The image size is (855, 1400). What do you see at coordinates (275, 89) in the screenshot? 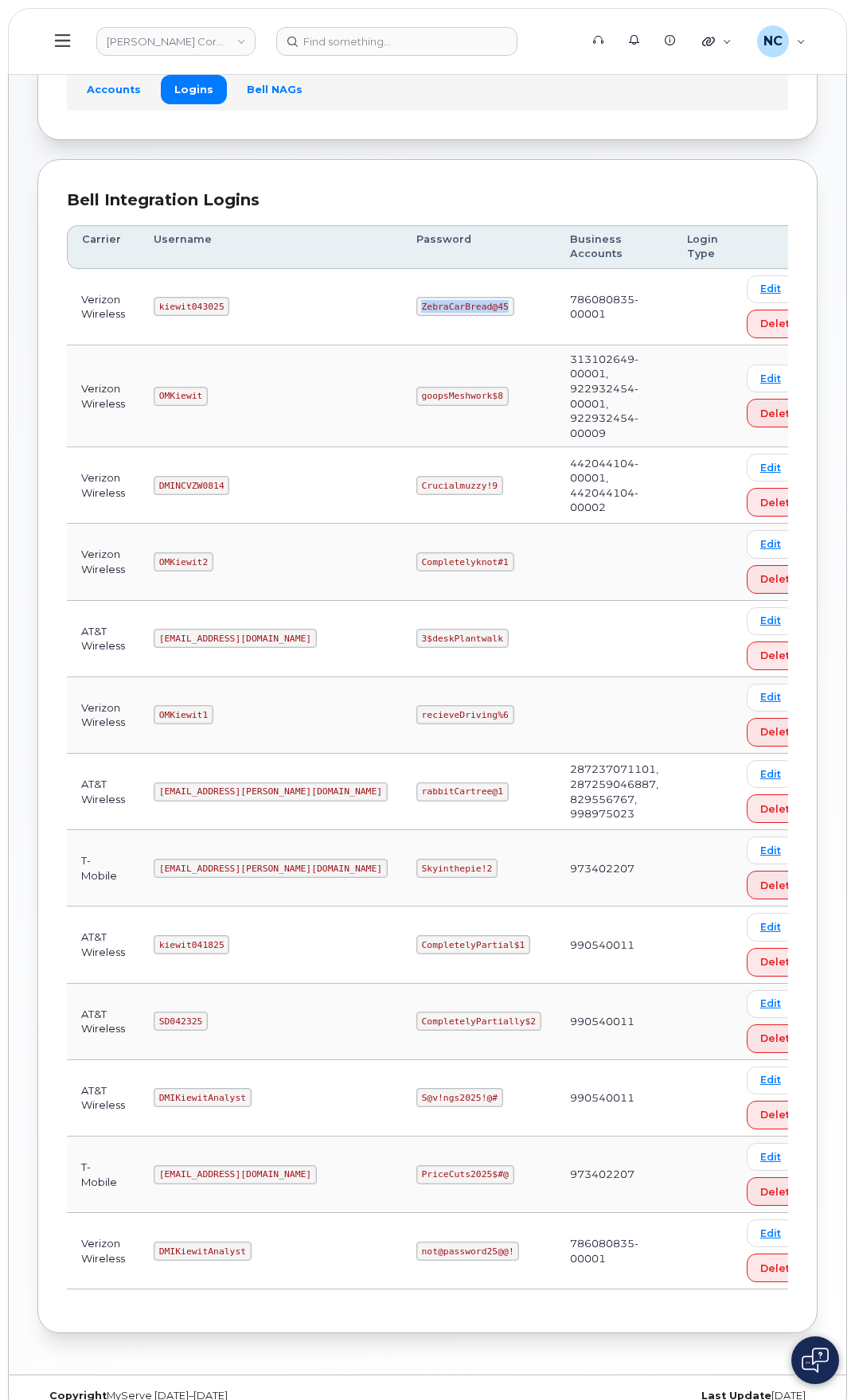
I see `a: Bell NAGs` at bounding box center [275, 89].